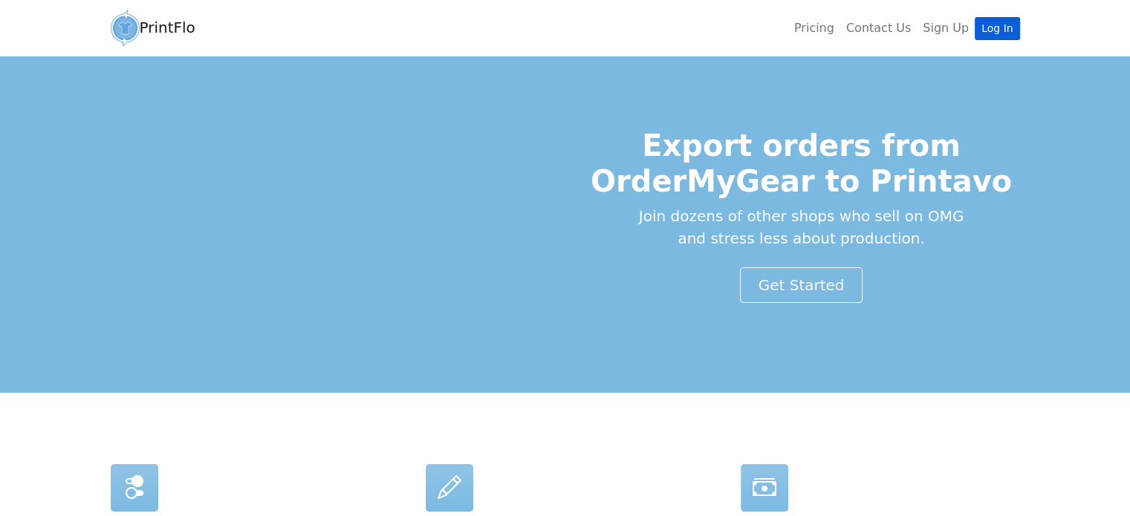  I want to click on a: Log In, so click(997, 28).